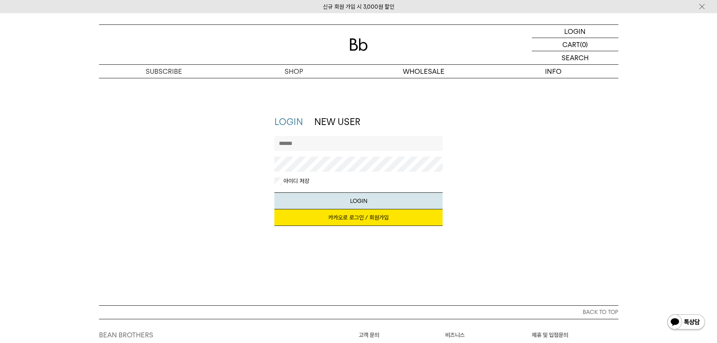 This screenshot has height=343, width=717. What do you see at coordinates (359, 312) in the screenshot?
I see `button: BACK TO TOP` at bounding box center [359, 312].